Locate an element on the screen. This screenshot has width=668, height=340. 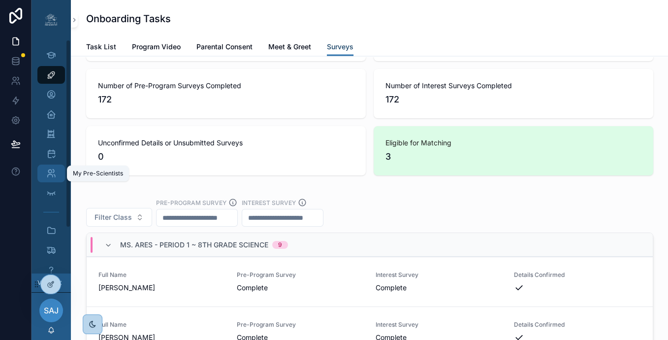
span: Filter Class is located at coordinates (113, 217).